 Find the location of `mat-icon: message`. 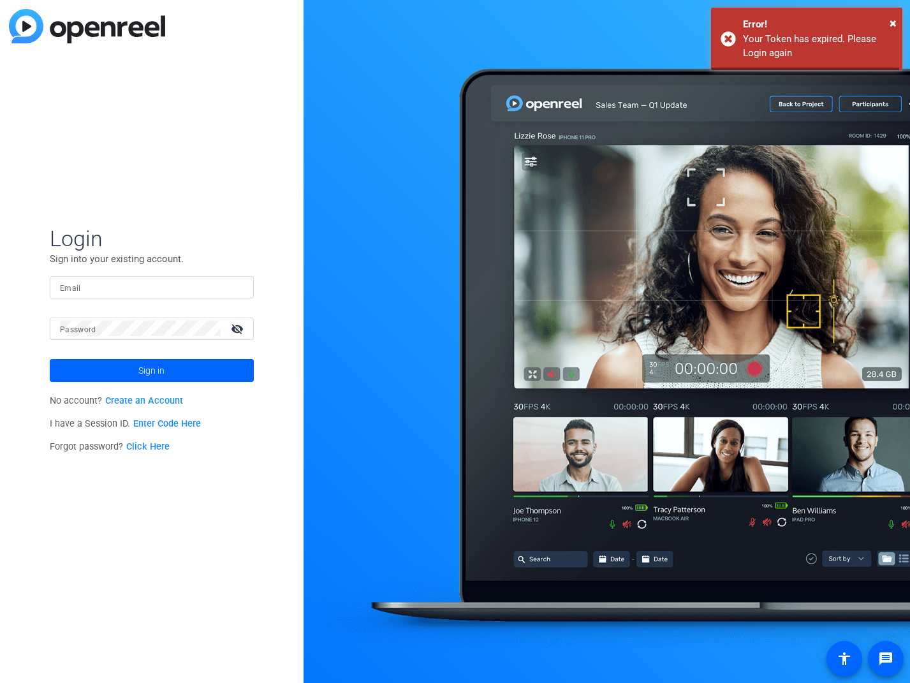

mat-icon: message is located at coordinates (886, 659).